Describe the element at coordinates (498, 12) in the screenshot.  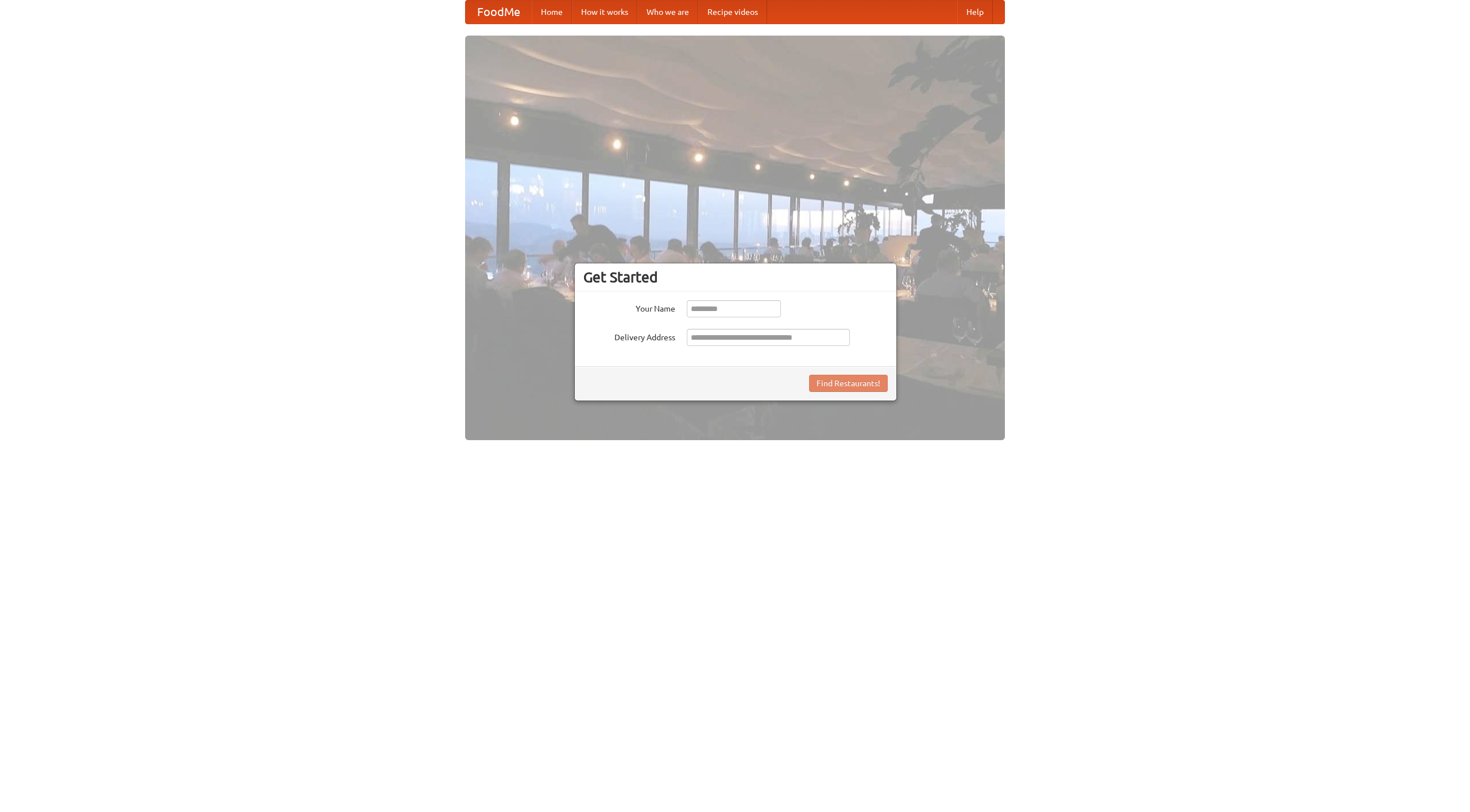
I see `a: FoodMe` at that location.